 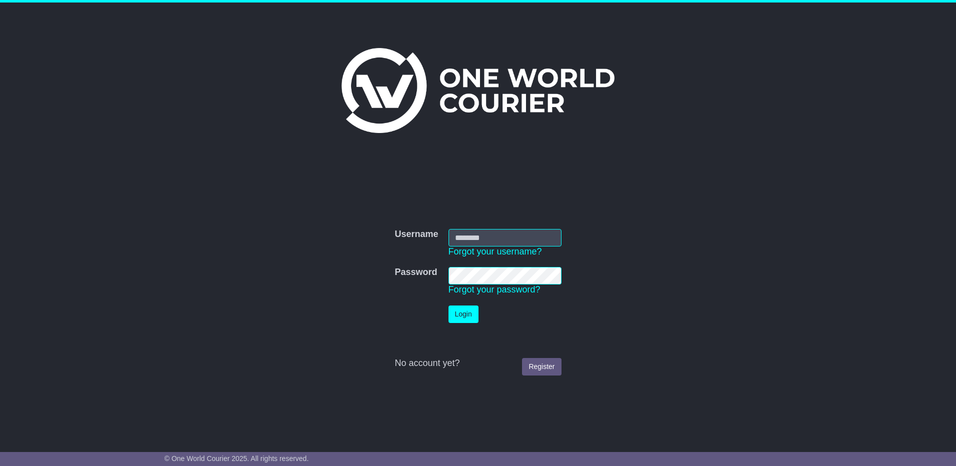 What do you see at coordinates (464, 314) in the screenshot?
I see `button: Login` at bounding box center [464, 314].